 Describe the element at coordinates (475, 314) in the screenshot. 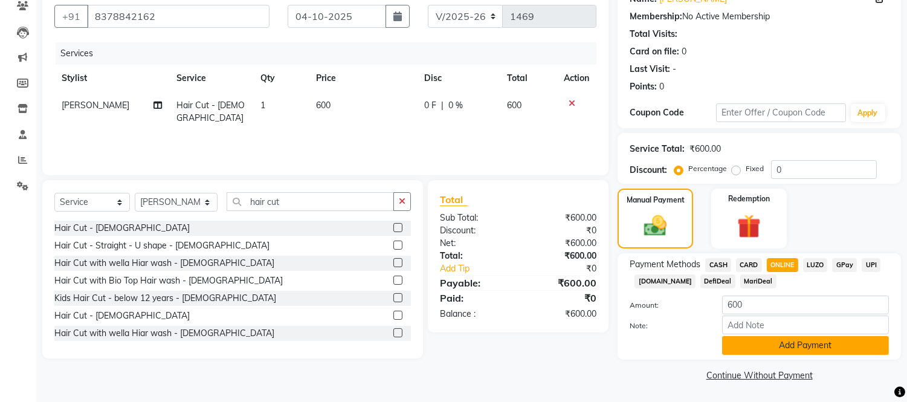

I see `div: Balance :` at that location.